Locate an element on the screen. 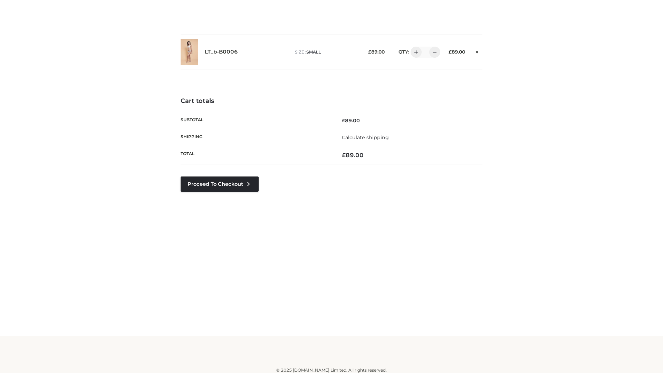 The width and height of the screenshot is (663, 373). th: Shipping is located at coordinates (256, 137).